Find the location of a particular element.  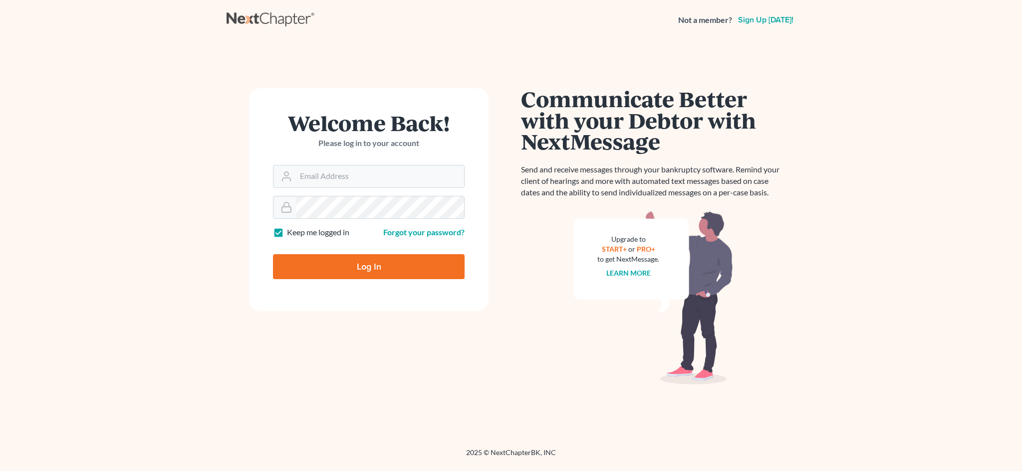

a: Forgot your password? is located at coordinates (424, 232).